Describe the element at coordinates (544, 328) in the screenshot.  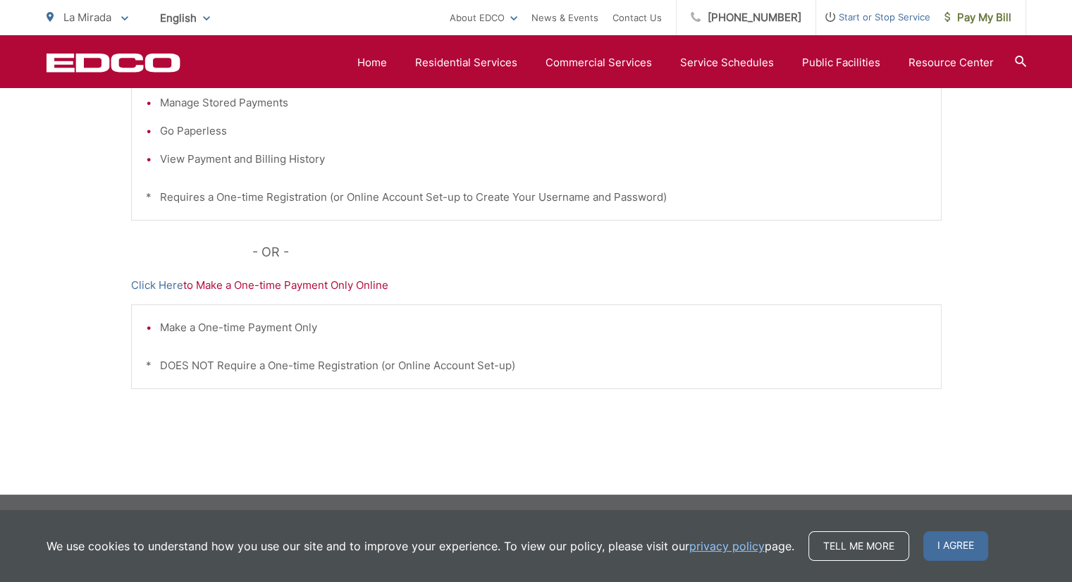
I see `li: Make a One-time Payment Only` at that location.